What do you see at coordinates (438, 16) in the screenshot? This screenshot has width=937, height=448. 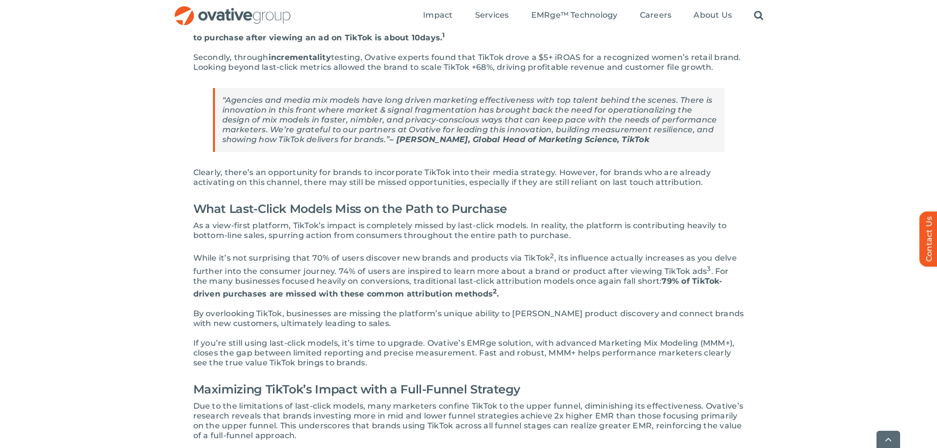 I see `a: Impact` at bounding box center [438, 16].